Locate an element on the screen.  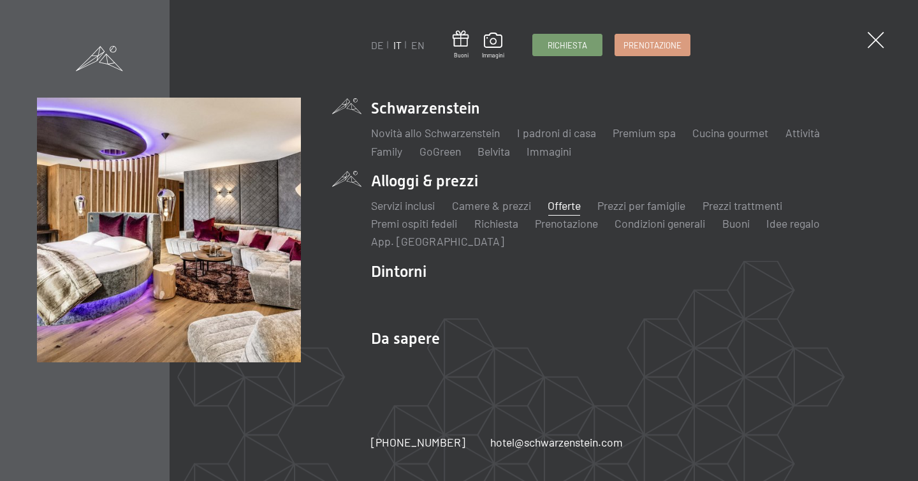
a: EN is located at coordinates (418, 45).